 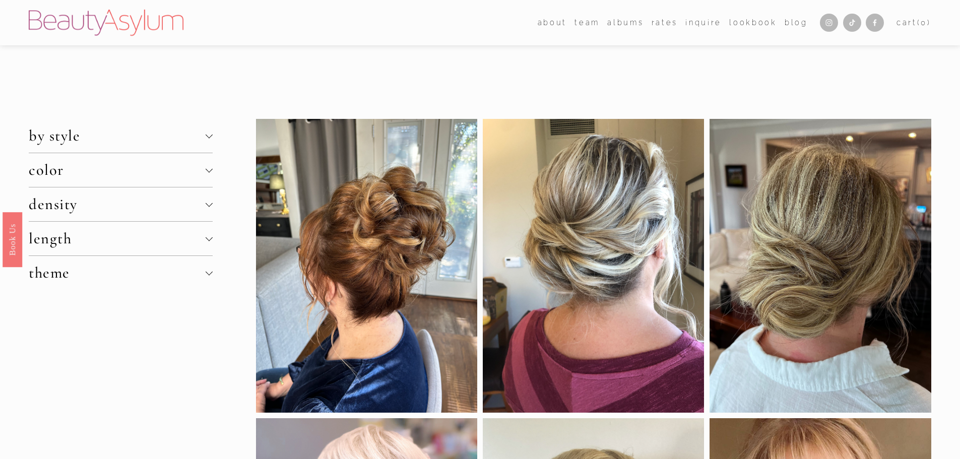 What do you see at coordinates (120, 170) in the screenshot?
I see `button: color` at bounding box center [120, 170].